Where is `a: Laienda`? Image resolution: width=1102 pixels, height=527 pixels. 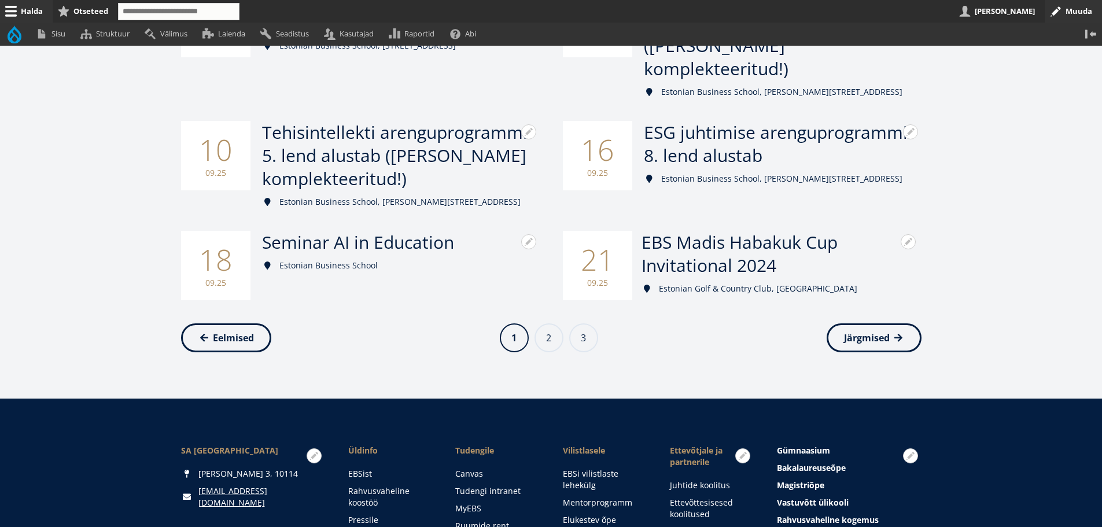 a: Laienda is located at coordinates (226, 34).